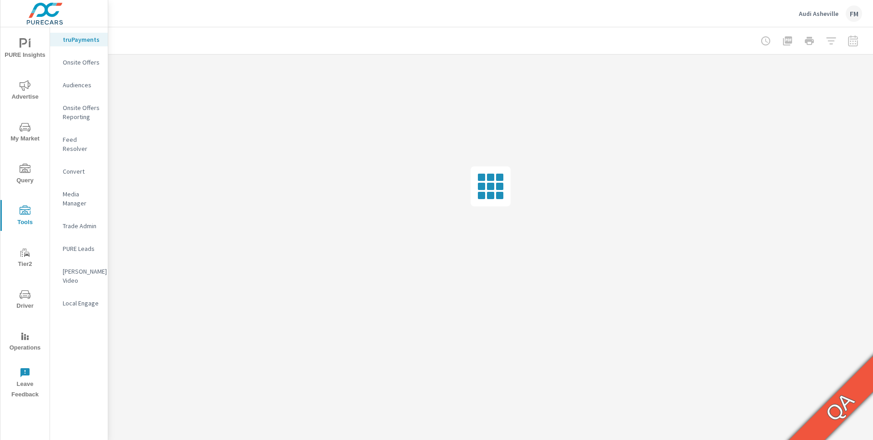 The image size is (873, 440). I want to click on span: My Market, so click(25, 133).